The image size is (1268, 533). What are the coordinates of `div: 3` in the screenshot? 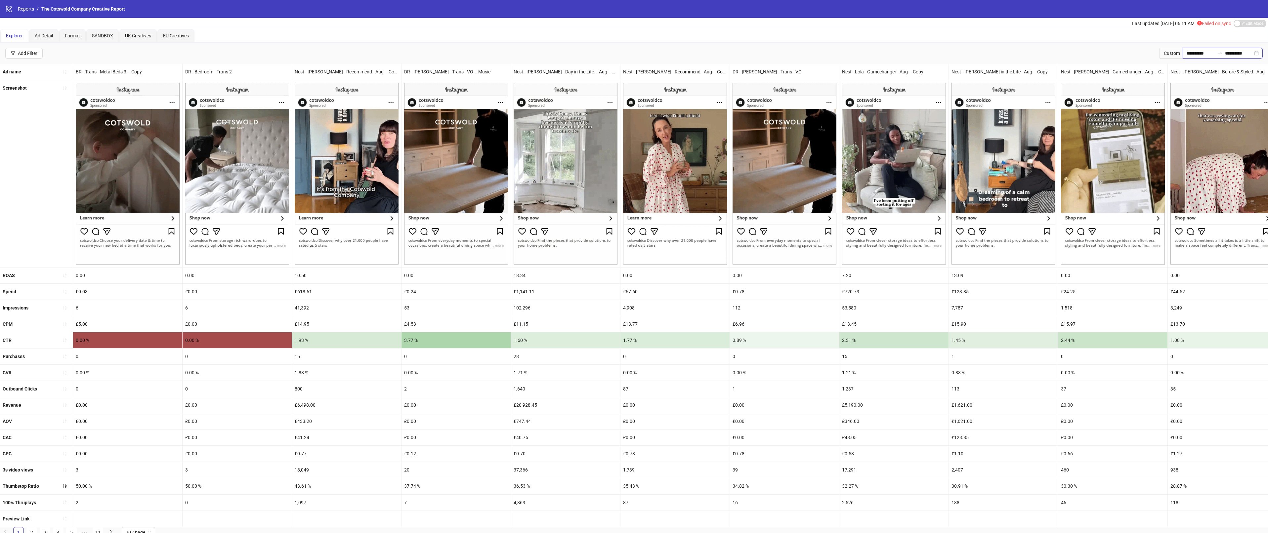 It's located at (128, 470).